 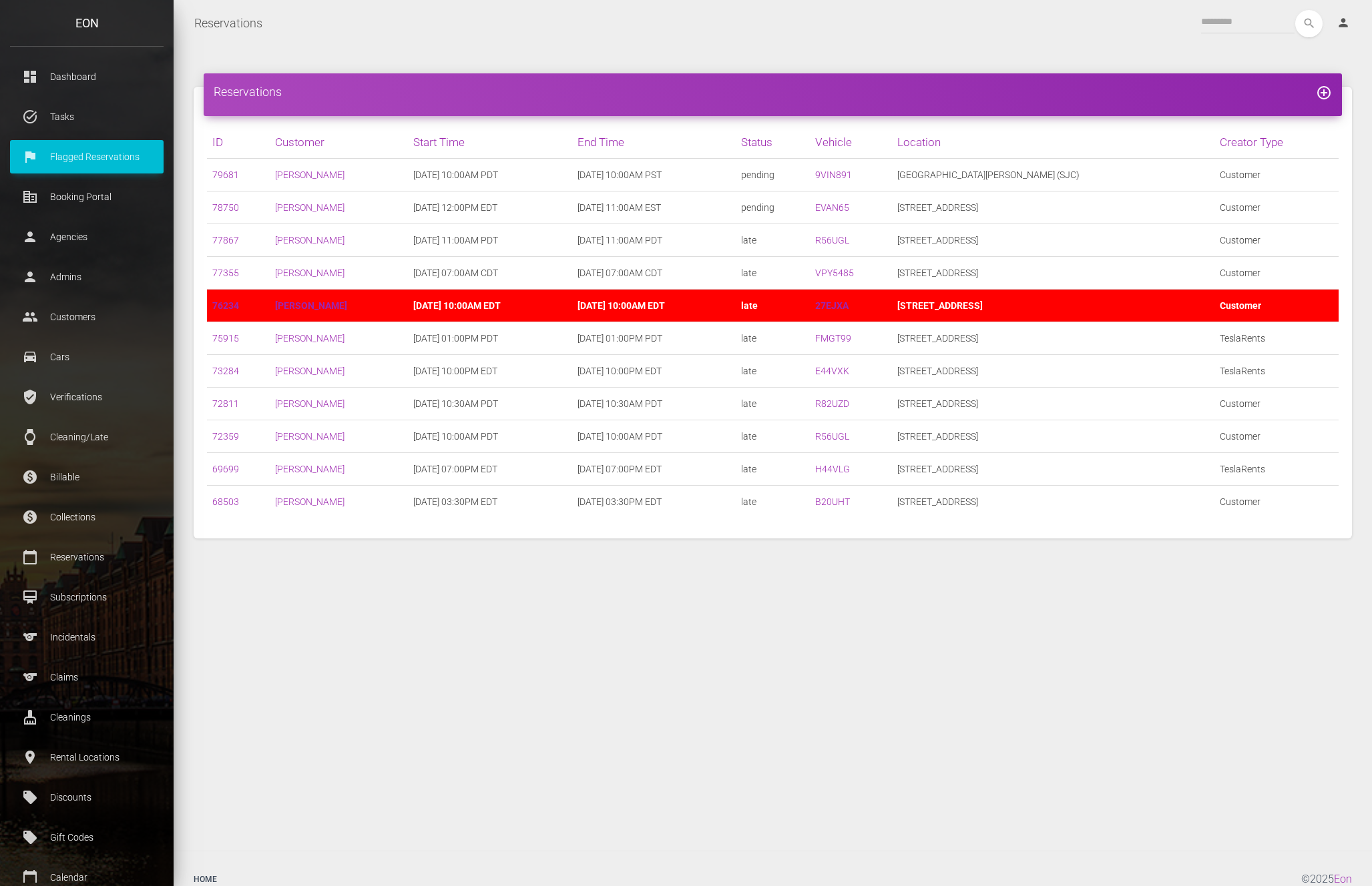 I want to click on p: Discounts, so click(x=87, y=798).